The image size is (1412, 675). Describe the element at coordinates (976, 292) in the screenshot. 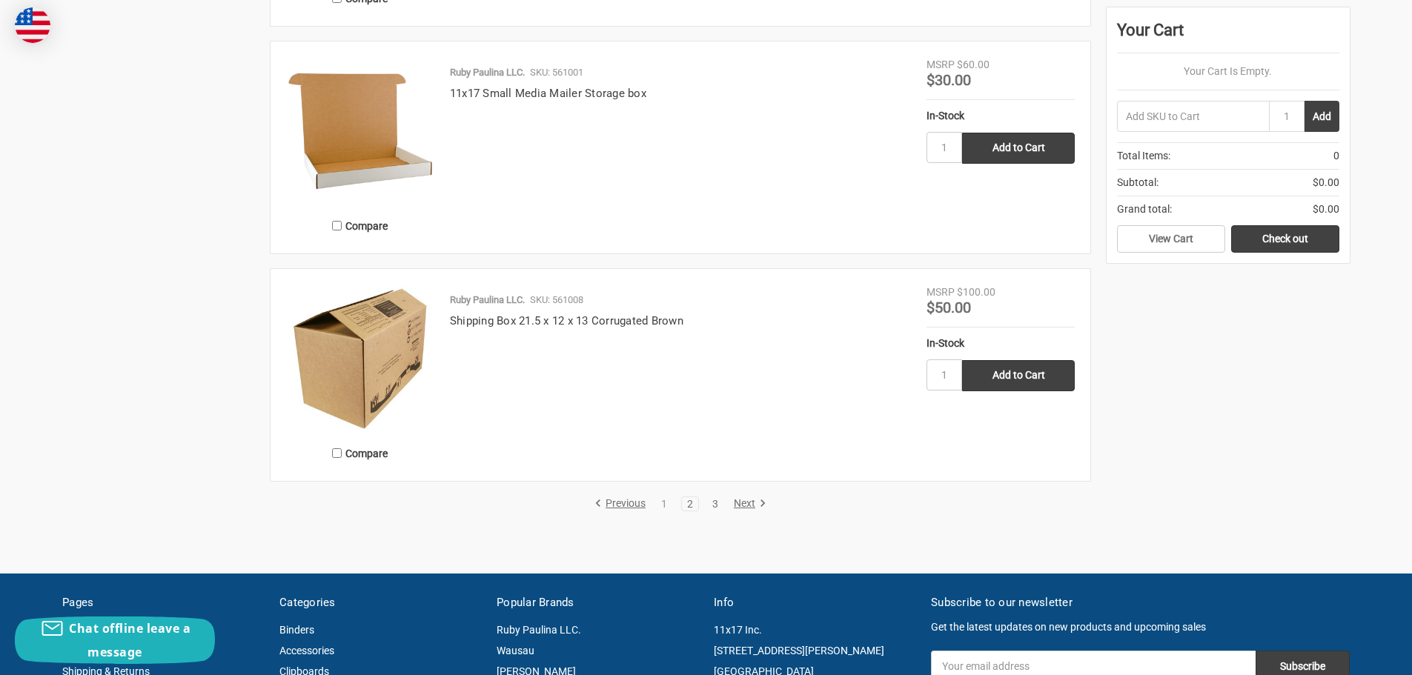

I see `span: $100.00` at that location.